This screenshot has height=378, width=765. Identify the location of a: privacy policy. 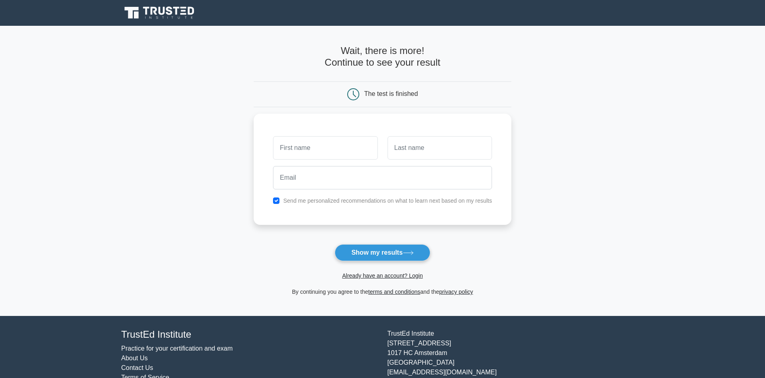
(456, 292).